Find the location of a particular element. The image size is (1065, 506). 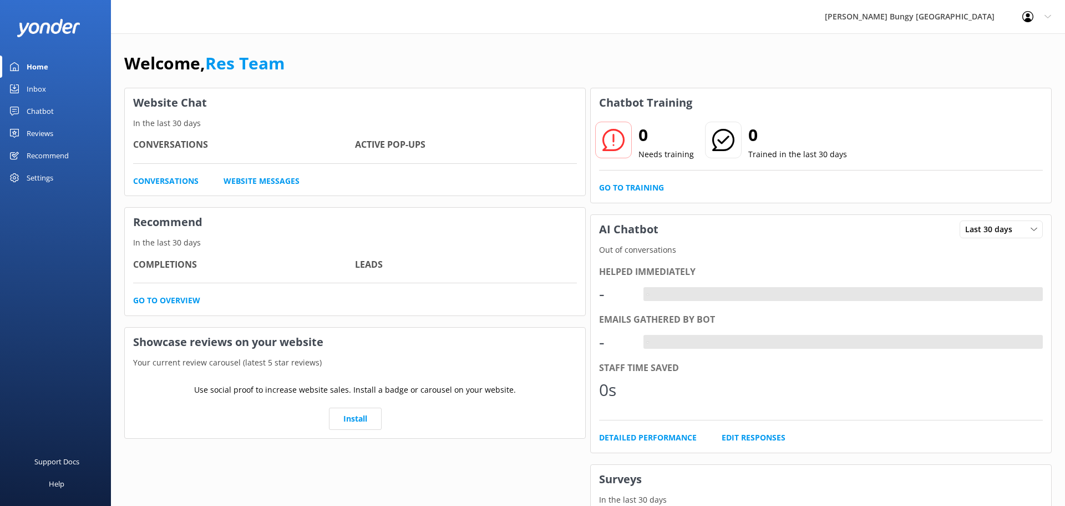

div: Settings is located at coordinates (40, 178).